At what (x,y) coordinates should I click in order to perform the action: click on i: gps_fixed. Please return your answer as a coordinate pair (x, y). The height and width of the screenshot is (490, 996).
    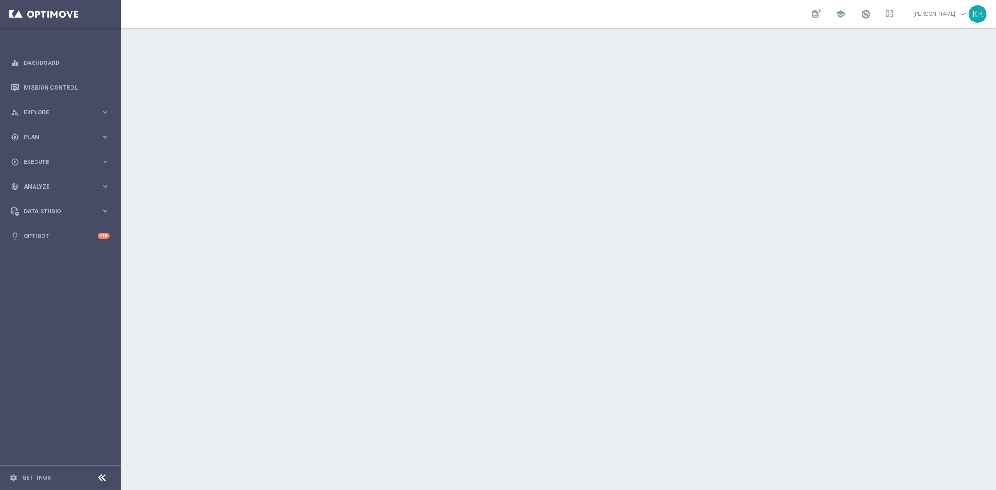
    Looking at the image, I should click on (15, 137).